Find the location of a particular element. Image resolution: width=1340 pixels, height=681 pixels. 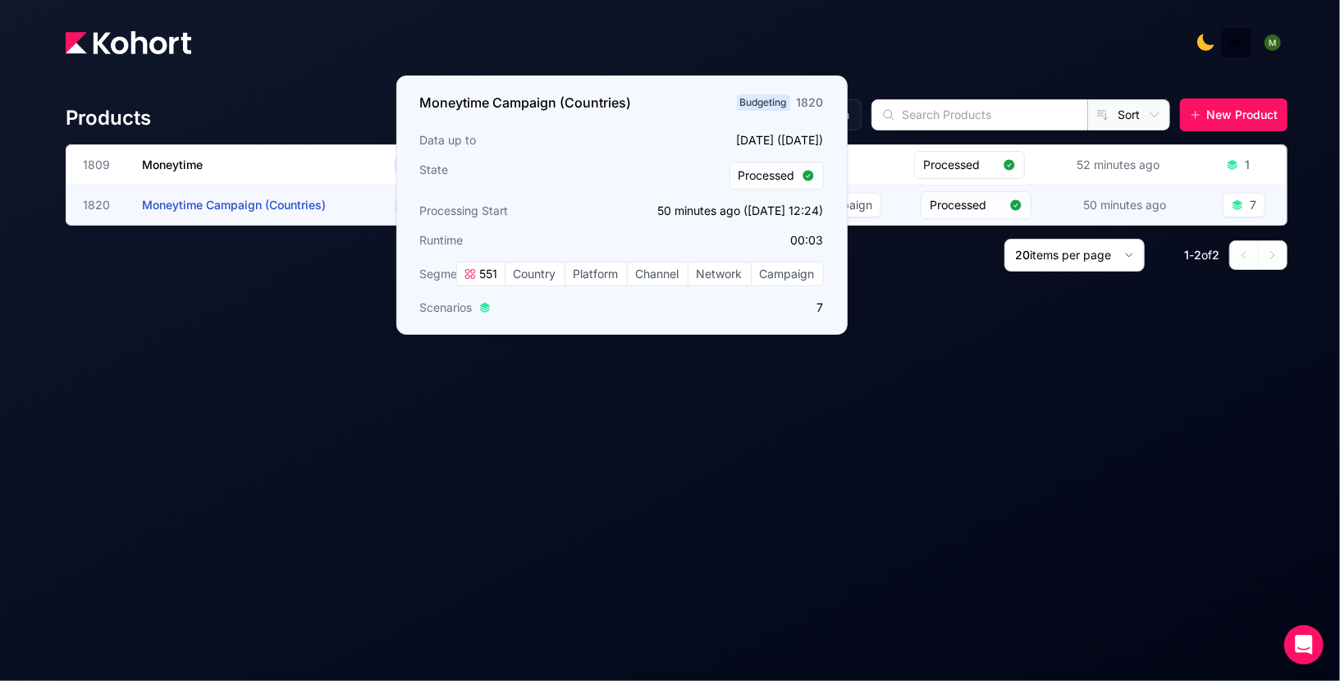

span: Scenarios is located at coordinates (446, 308).